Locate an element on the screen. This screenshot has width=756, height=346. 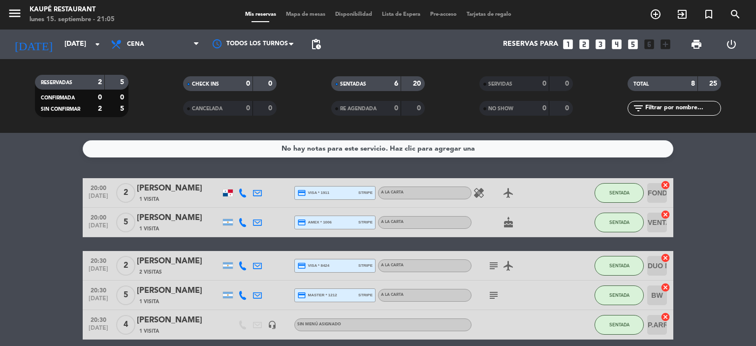
i: search is located at coordinates (736, 14).